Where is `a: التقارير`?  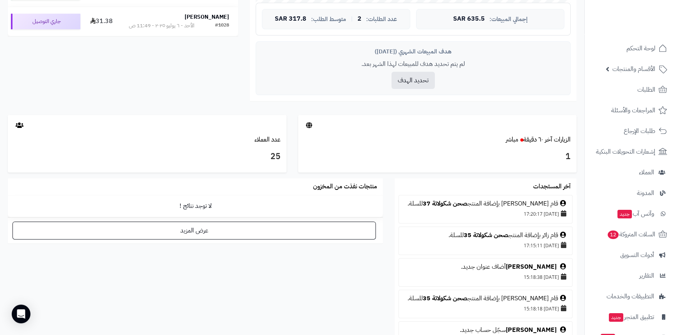
a: التقارير is located at coordinates (630, 276).